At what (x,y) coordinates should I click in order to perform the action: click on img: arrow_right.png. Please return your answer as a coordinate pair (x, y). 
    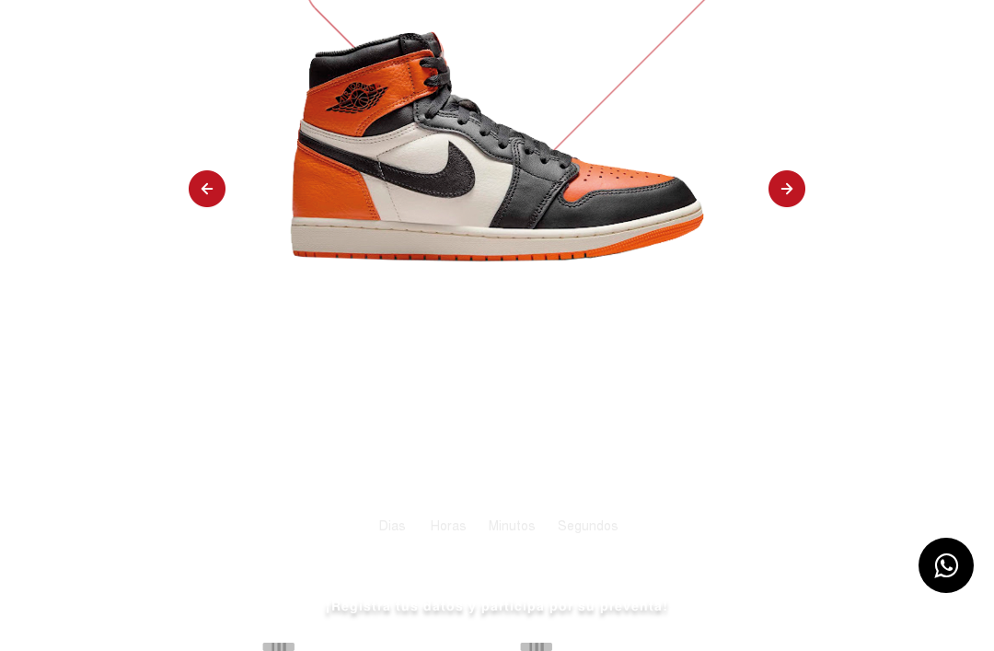
    Looking at the image, I should click on (787, 190).